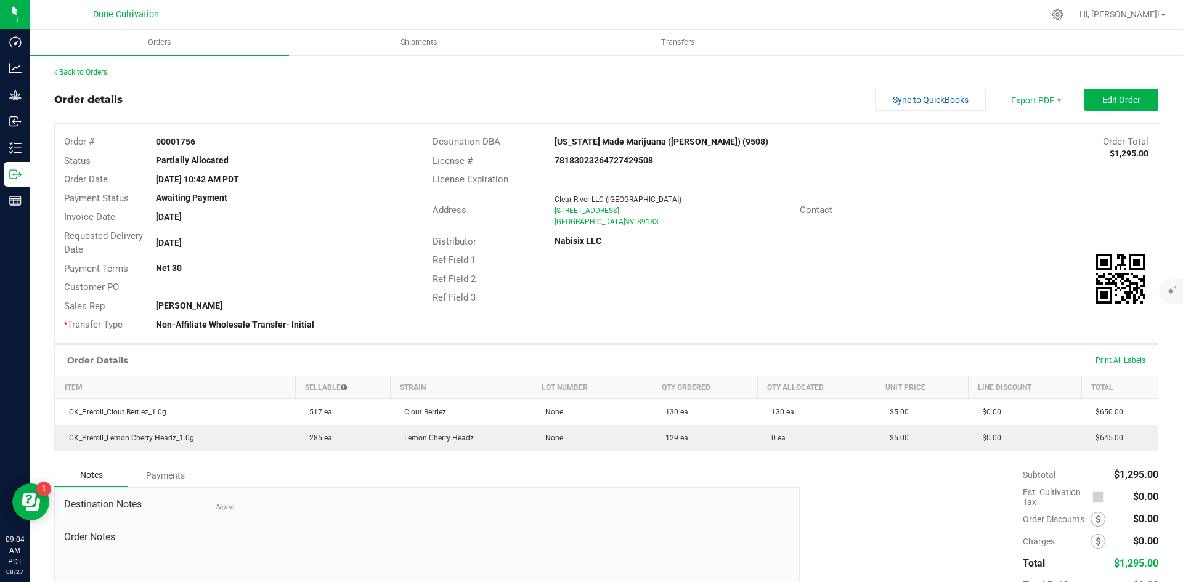  I want to click on span: Subtotal, so click(1038, 475).